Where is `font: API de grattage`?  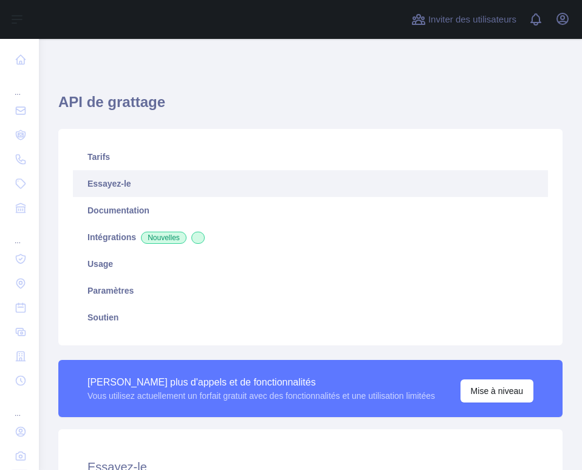 font: API de grattage is located at coordinates (112, 101).